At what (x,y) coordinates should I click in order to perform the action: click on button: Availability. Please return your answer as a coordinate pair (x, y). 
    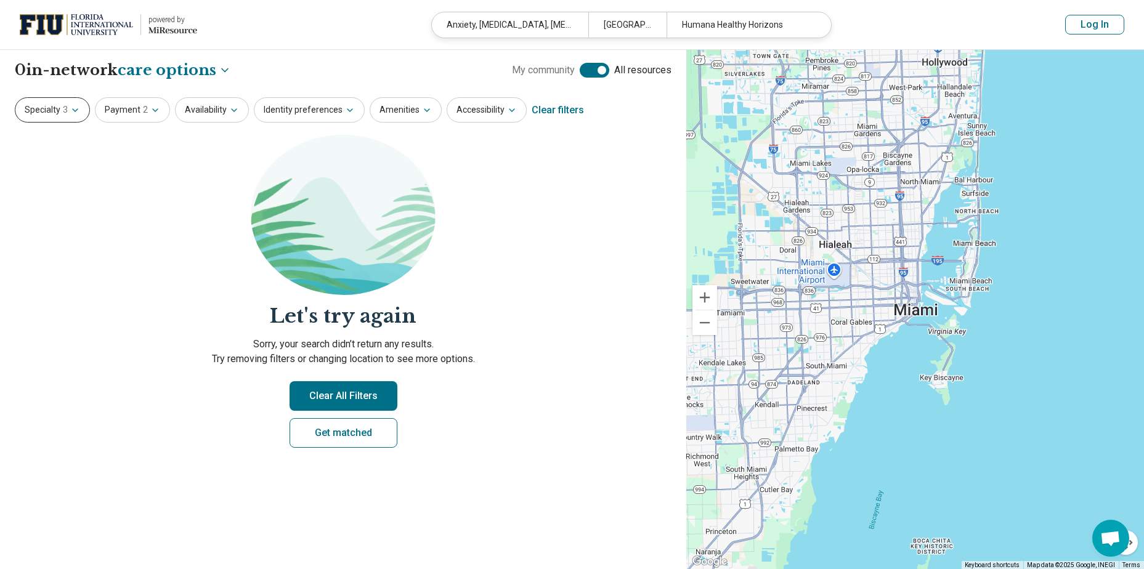
    Looking at the image, I should click on (212, 110).